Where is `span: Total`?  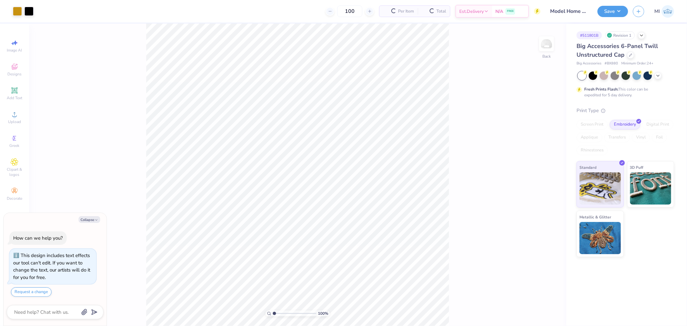
span: Total is located at coordinates (441, 11).